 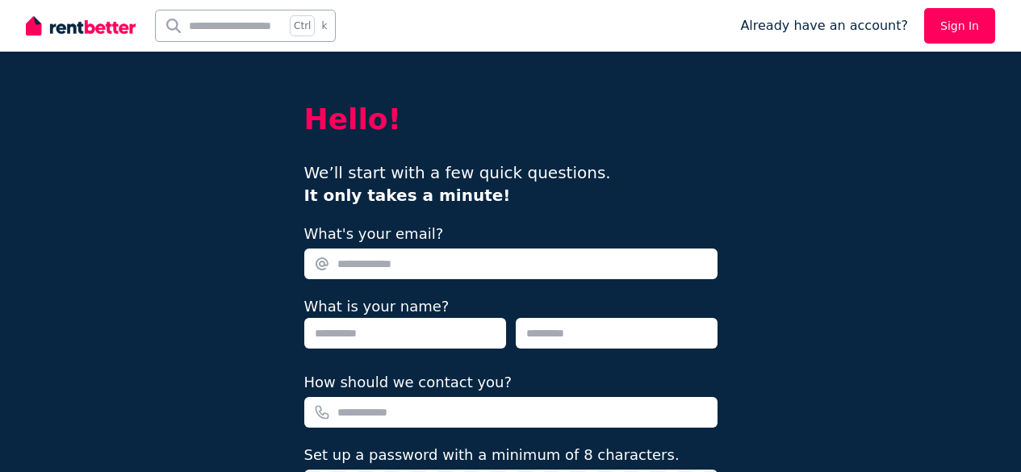 I want to click on label: What is your name?, so click(x=377, y=306).